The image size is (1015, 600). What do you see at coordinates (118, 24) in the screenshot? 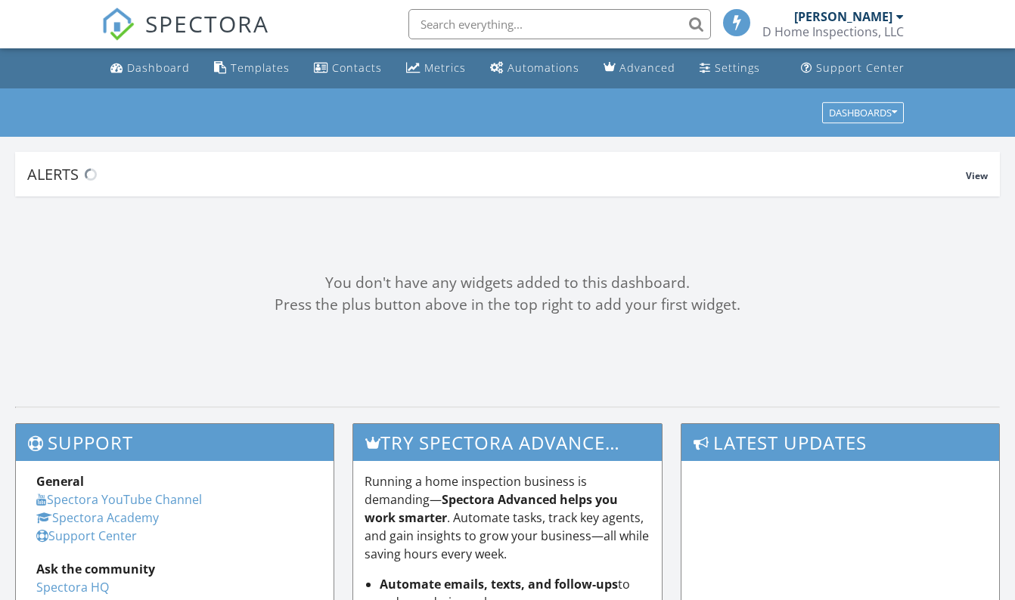
I see `img: The Best Home Inspection Software - Spectora` at bounding box center [118, 24].